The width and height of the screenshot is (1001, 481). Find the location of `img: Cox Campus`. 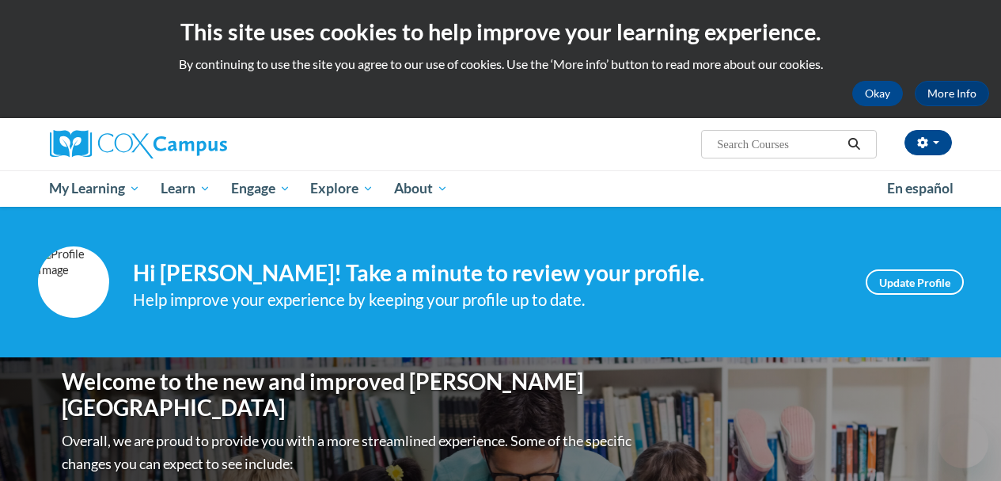

img: Cox Campus is located at coordinates (139, 144).